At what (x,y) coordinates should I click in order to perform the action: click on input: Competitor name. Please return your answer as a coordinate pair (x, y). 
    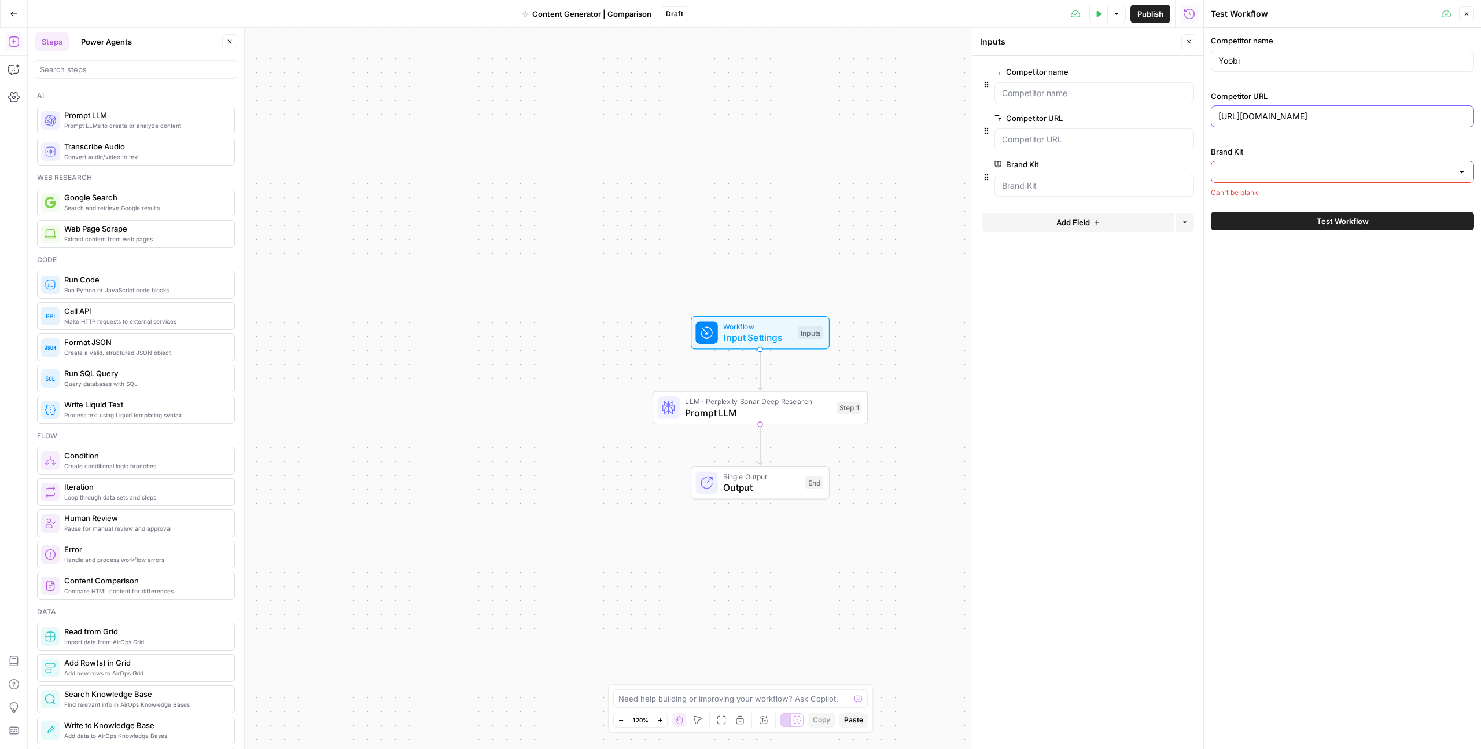
    Looking at the image, I should click on (1094, 93).